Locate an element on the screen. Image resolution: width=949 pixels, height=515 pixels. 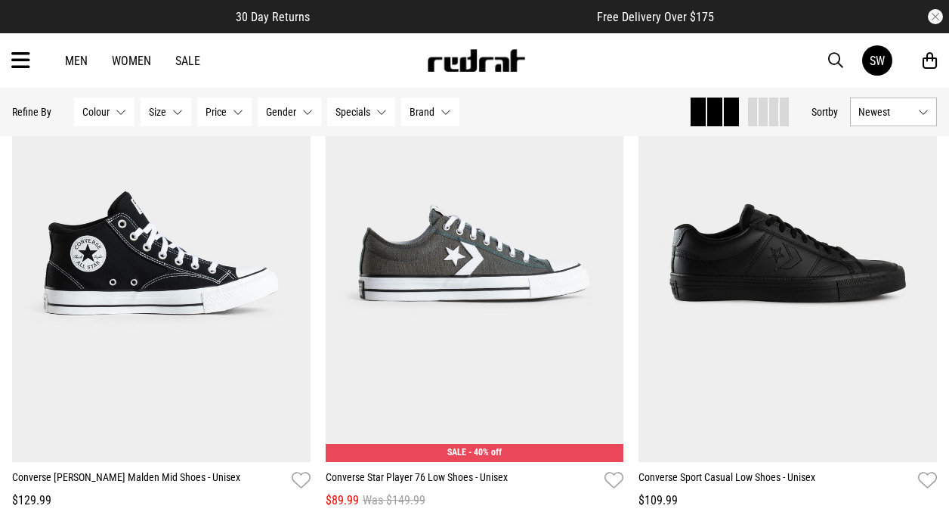
a: Sale is located at coordinates (187, 60).